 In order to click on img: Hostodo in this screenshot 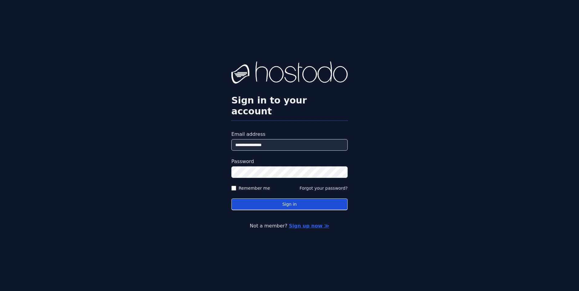, I will do `click(289, 74)`.